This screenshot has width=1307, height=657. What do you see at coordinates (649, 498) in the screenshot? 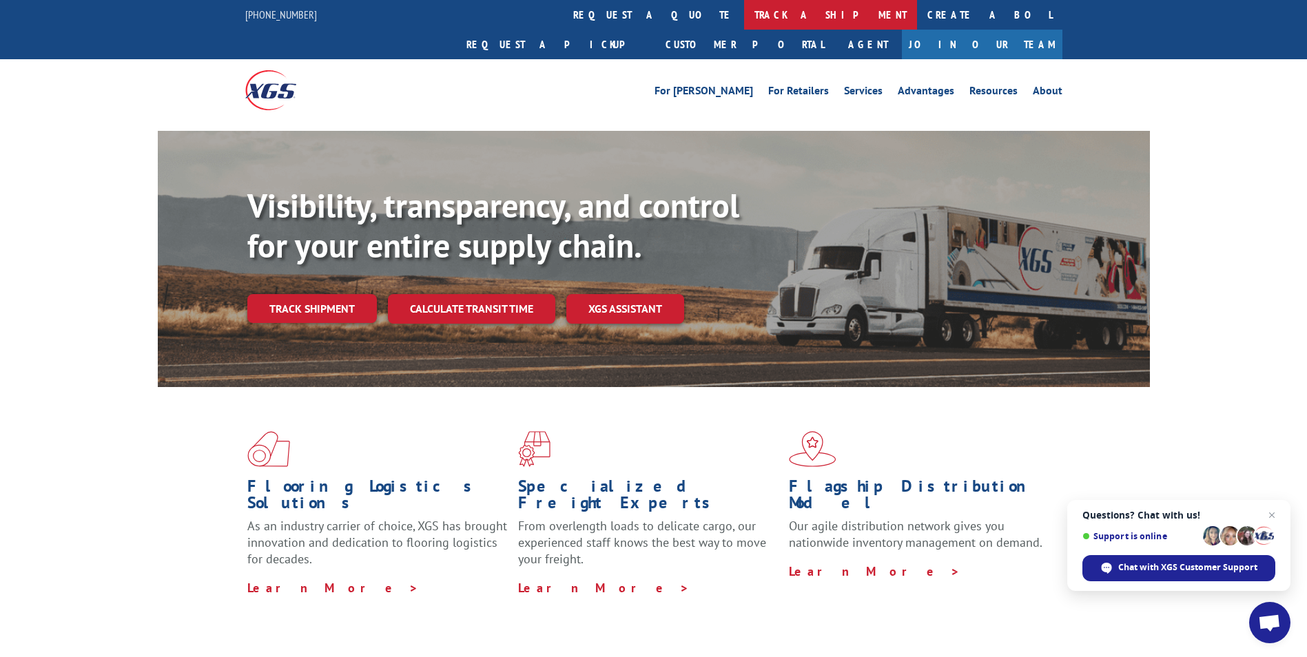
I see `h1: Specialized Freight Experts` at bounding box center [649, 498].